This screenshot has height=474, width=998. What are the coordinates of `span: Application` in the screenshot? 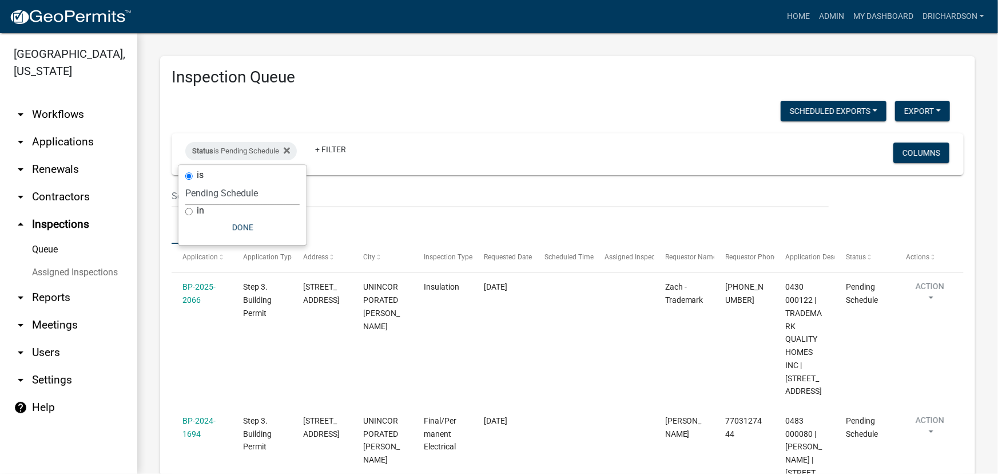 It's located at (200, 257).